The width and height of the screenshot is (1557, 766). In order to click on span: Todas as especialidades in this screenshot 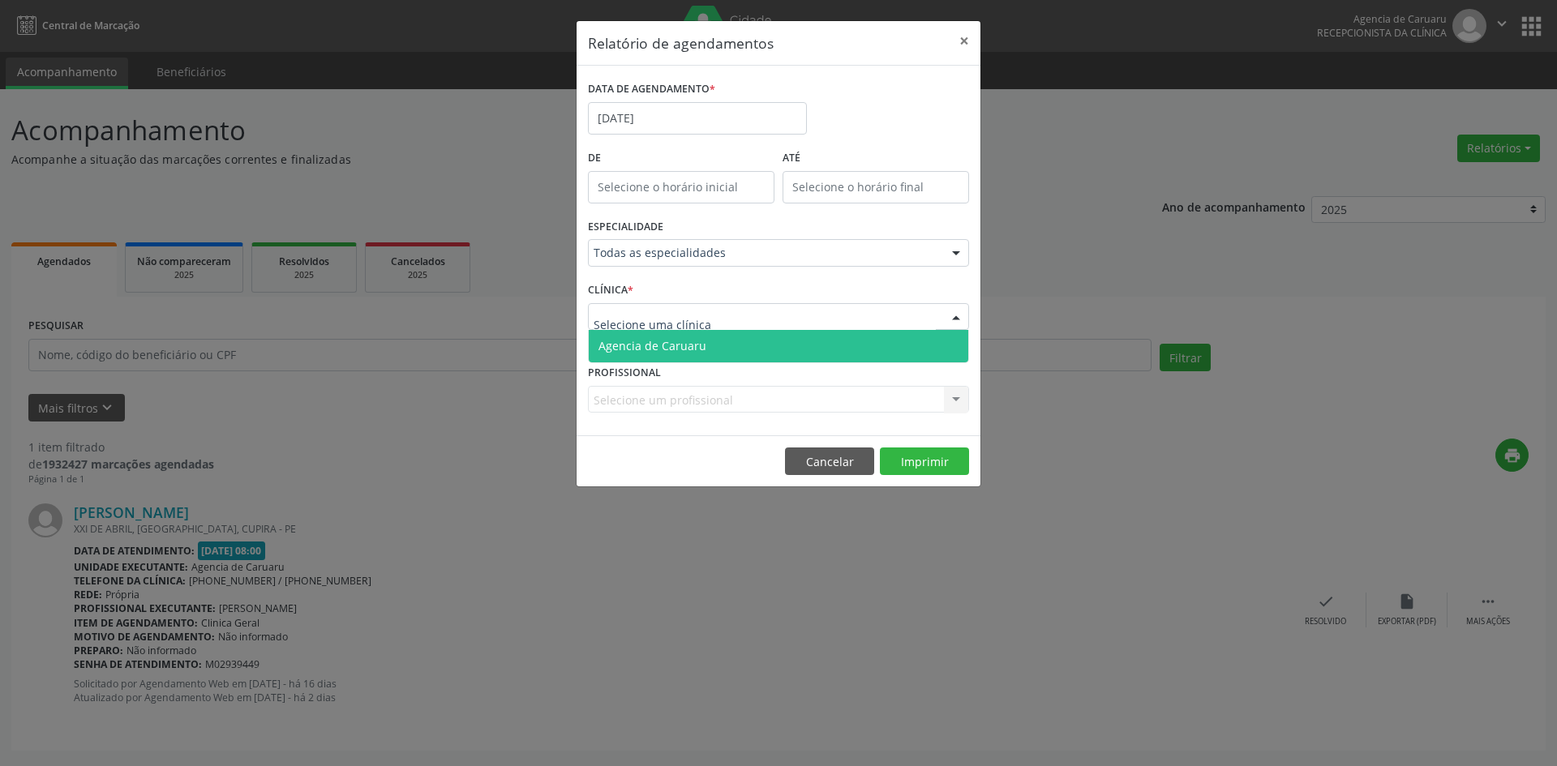, I will do `click(765, 253)`.